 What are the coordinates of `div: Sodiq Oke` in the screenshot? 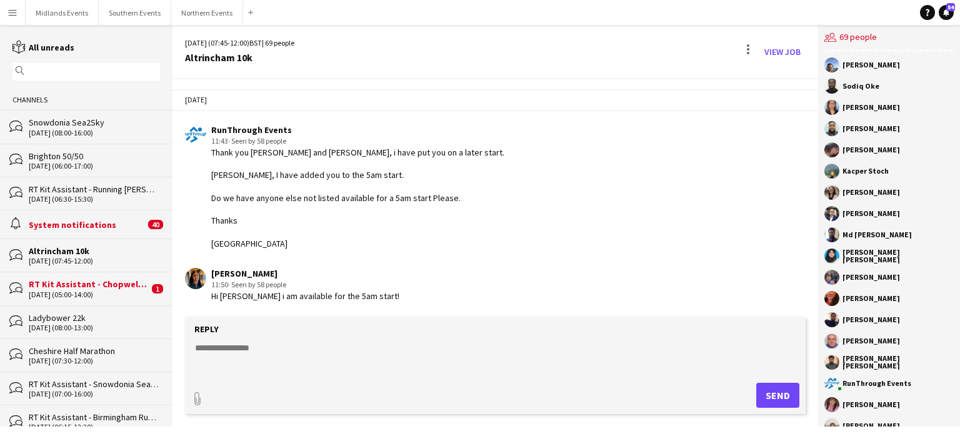 It's located at (860, 86).